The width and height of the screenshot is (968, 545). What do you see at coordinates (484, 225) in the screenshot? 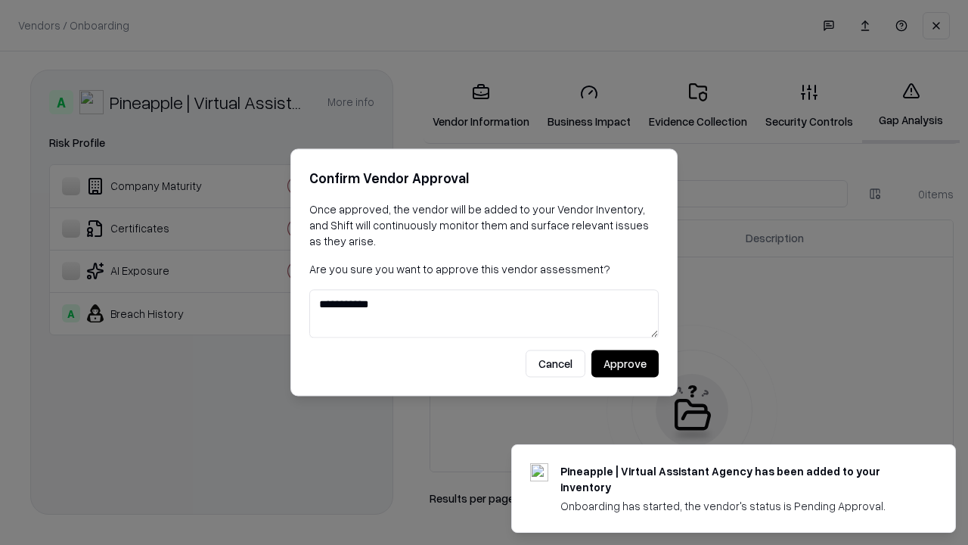
I see `p: Once approved, the vendor will be added to your Vendor Inventory, and Shift will continuously mon...` at bounding box center [484, 225].